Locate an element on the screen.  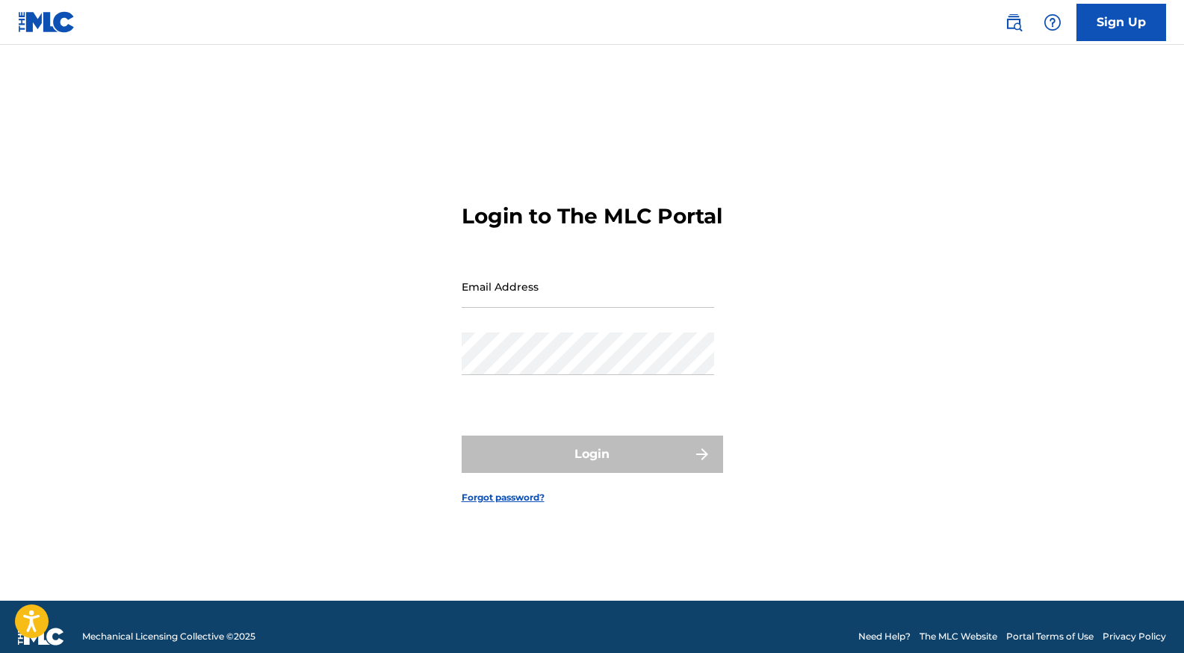
a: Need Help? is located at coordinates (884, 636).